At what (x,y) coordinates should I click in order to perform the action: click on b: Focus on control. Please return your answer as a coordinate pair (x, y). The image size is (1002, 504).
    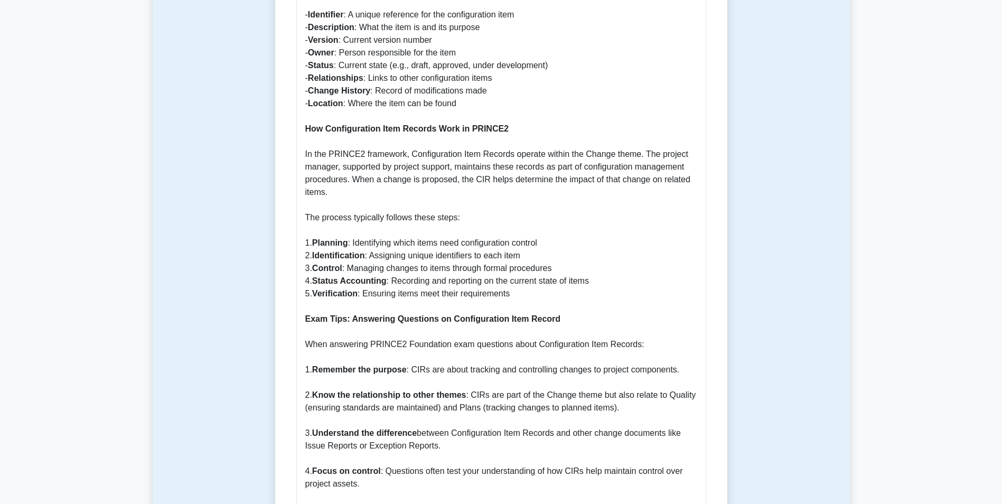
    Looking at the image, I should click on (346, 470).